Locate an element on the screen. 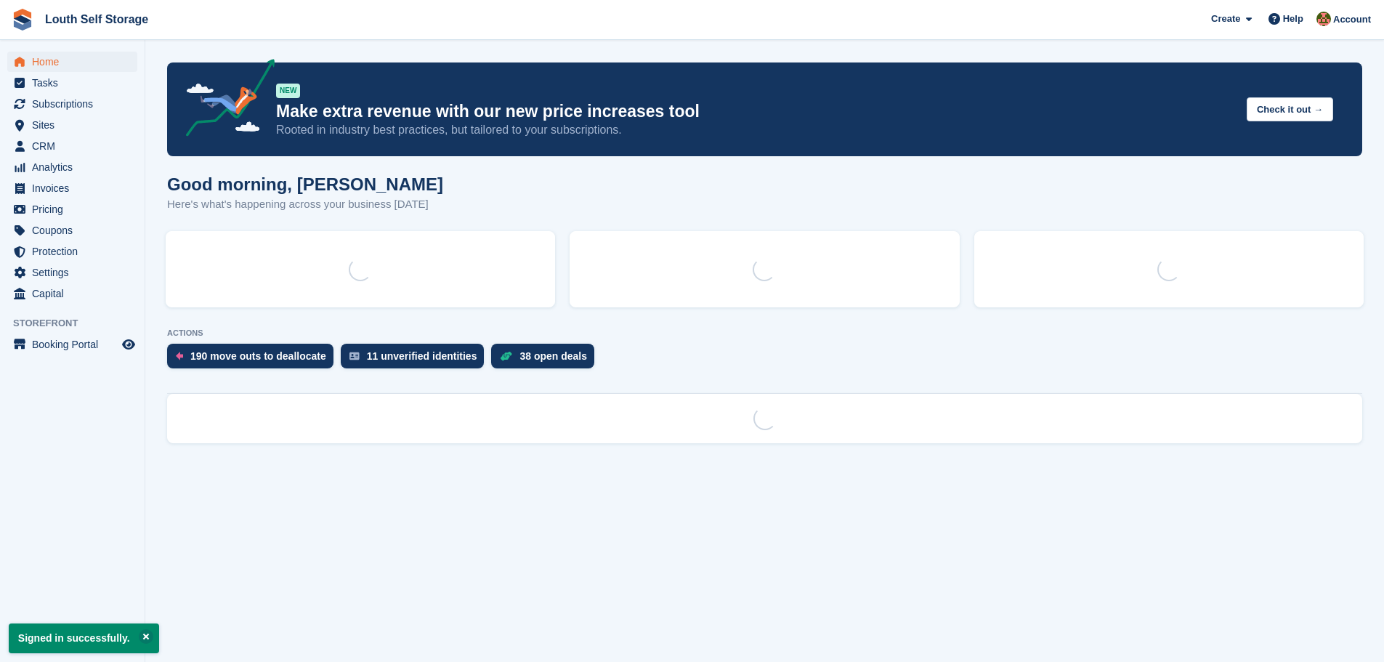  img: price-adjustments-announcement-icon-8257ccfd72463d97f412b2fc003d46551f7dbcb40ab6d574587a9cd5c0d94... is located at coordinates (224, 100).